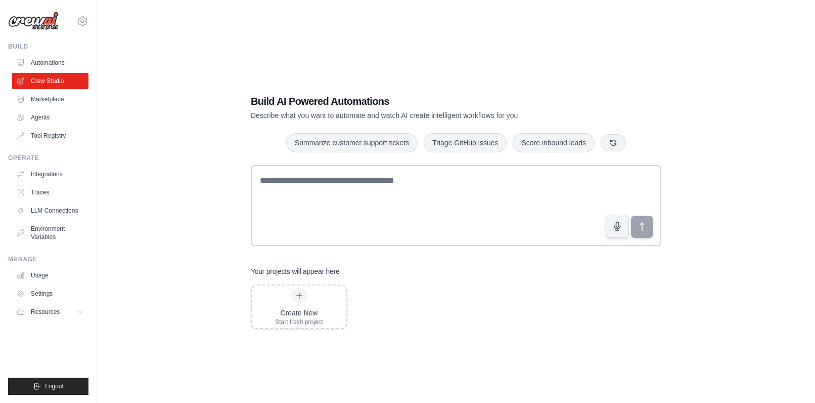 This screenshot has height=403, width=815. What do you see at coordinates (50, 81) in the screenshot?
I see `a: Crew Studio` at bounding box center [50, 81].